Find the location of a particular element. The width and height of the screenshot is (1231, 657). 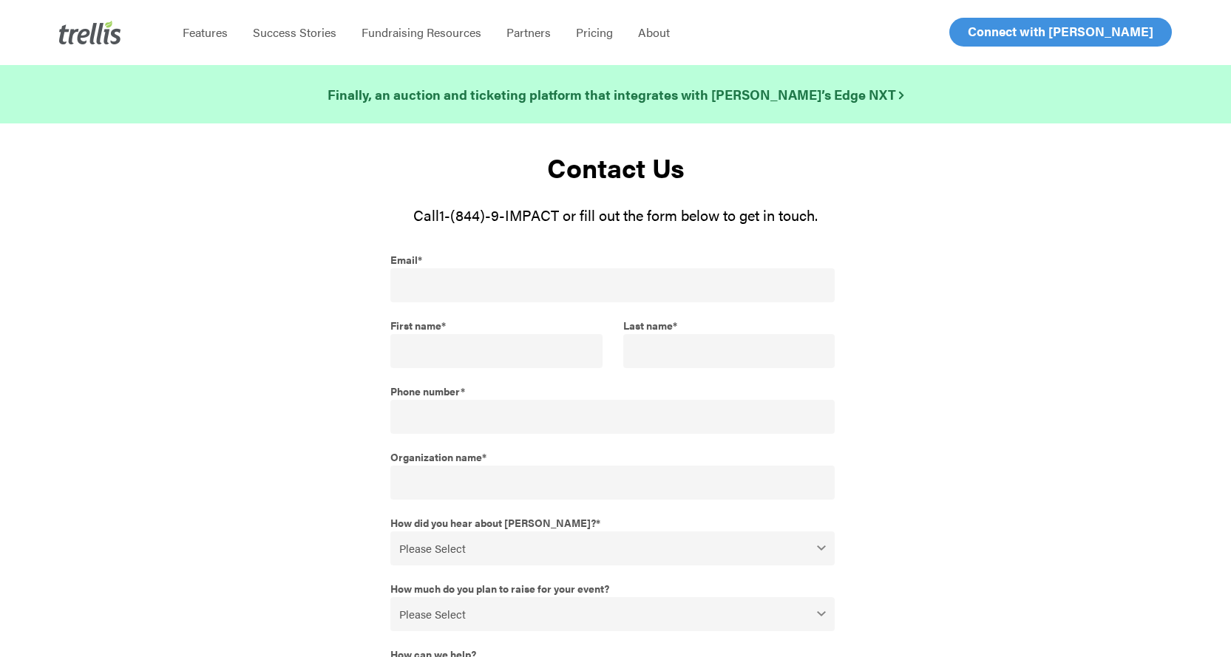

p: Call is located at coordinates (615, 215).